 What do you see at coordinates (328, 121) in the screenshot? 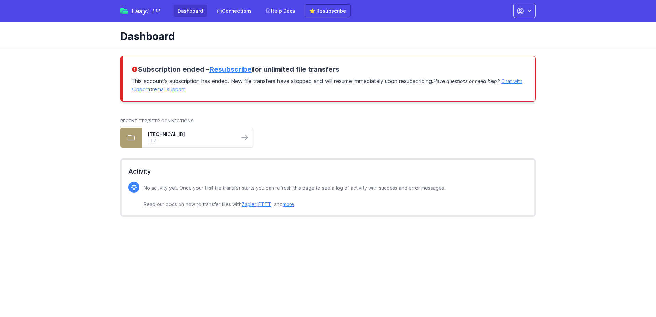
I see `h2: Recent FTP/SFTP Connections` at bounding box center [328, 121].